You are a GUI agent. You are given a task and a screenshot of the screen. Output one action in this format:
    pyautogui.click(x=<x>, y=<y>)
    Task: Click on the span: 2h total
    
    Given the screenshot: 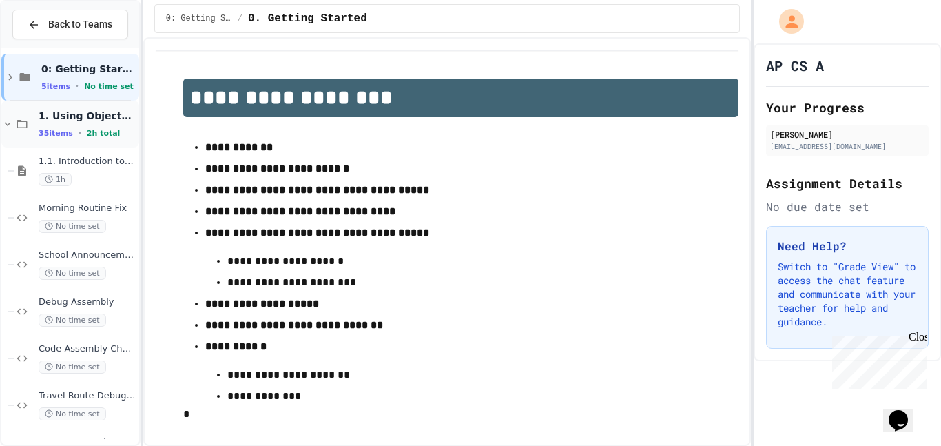 What is the action you would take?
    pyautogui.click(x=103, y=133)
    